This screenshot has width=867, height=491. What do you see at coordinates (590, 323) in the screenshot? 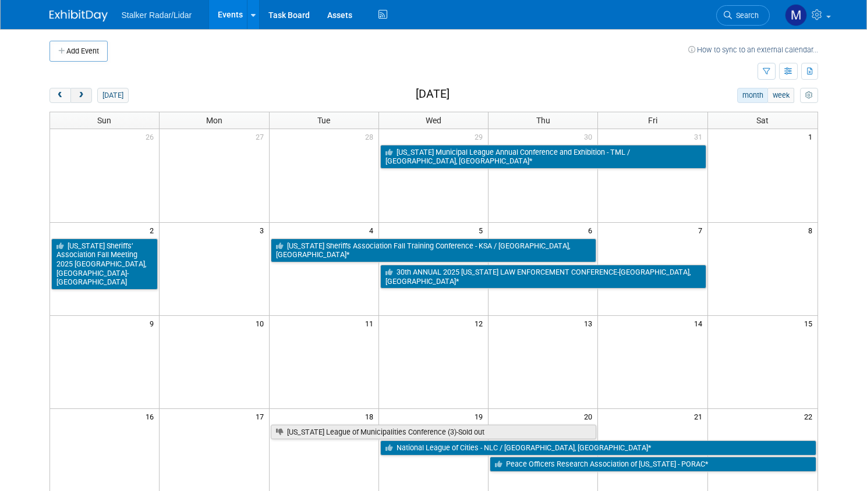
I see `span: 13` at bounding box center [590, 323].